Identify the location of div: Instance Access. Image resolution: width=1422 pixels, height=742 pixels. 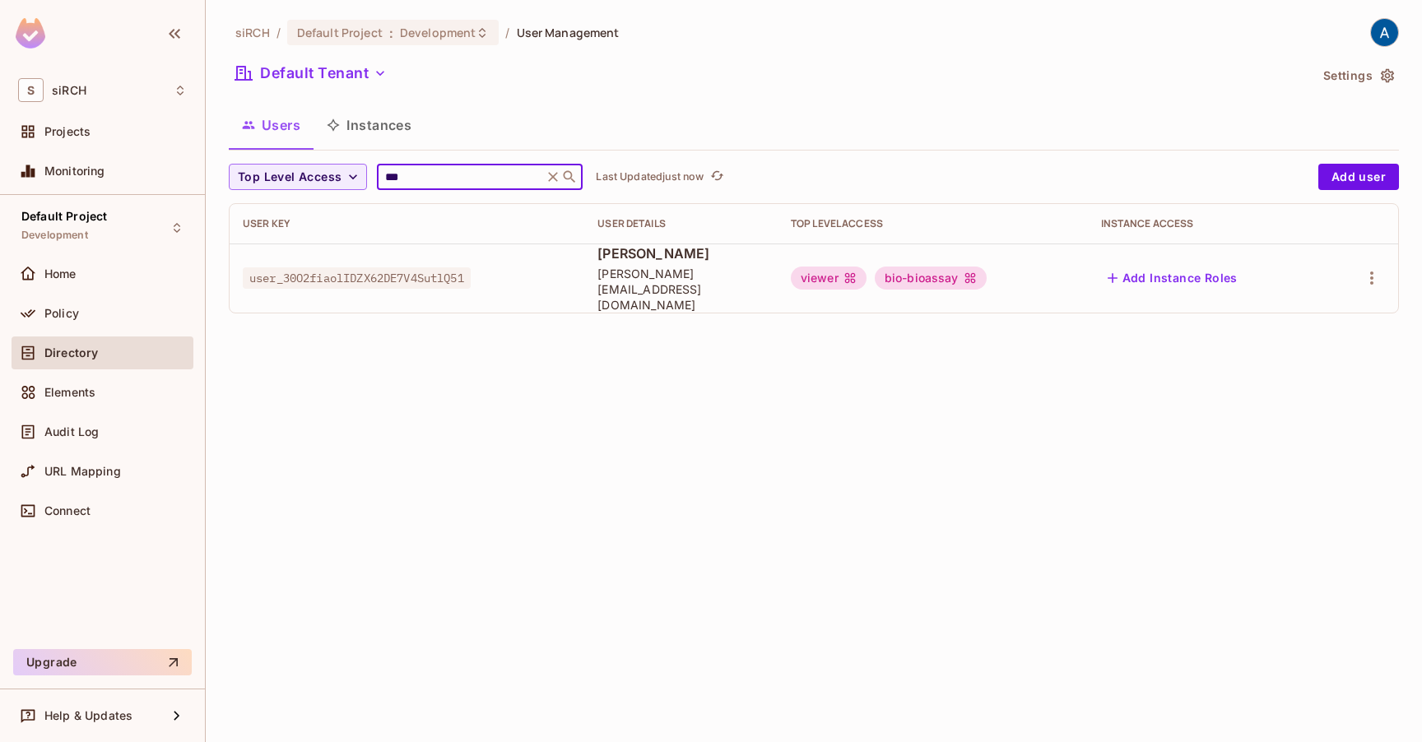
(1207, 224).